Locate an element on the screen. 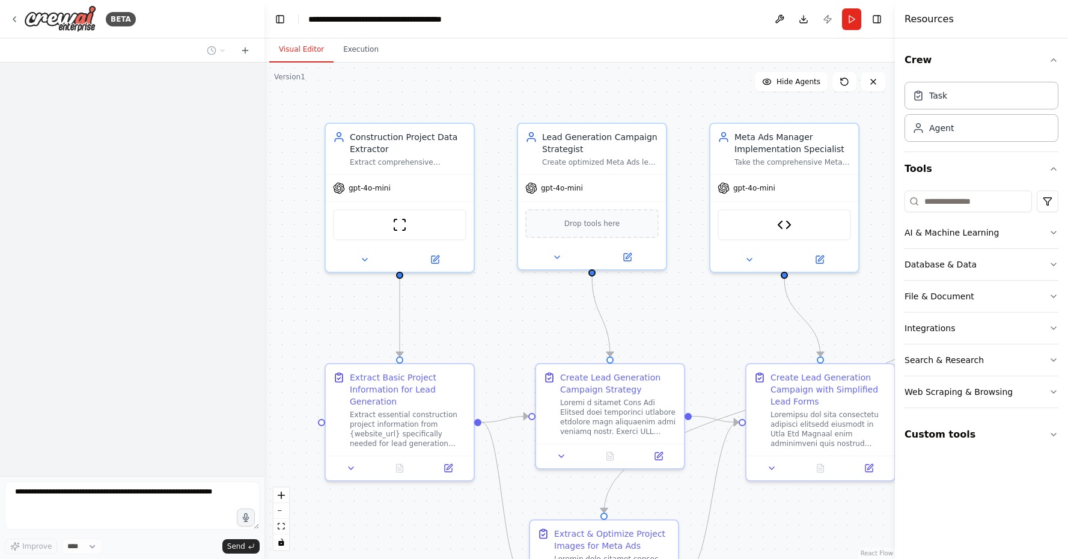 The image size is (1068, 559). div: Agent is located at coordinates (941, 128).